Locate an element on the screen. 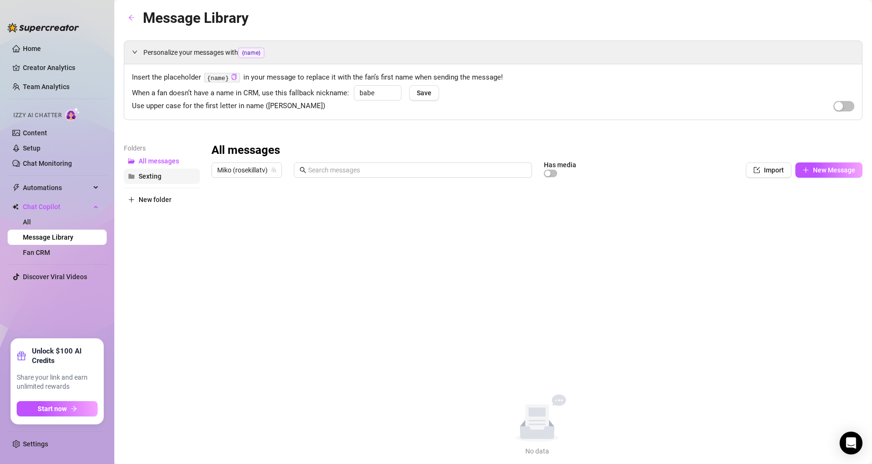 The image size is (872, 464). code: {name} is located at coordinates (222, 78).